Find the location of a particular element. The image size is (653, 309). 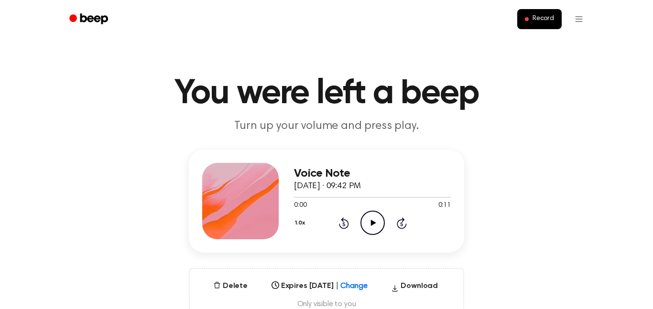

button: 1.0x is located at coordinates (301, 223).